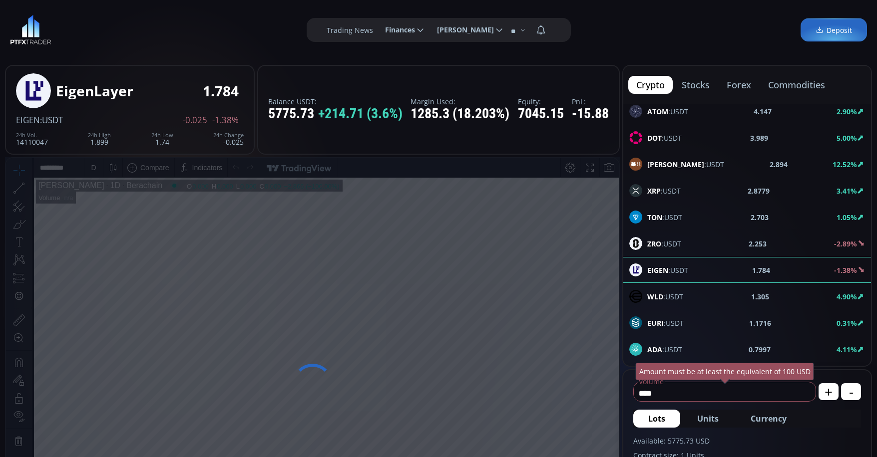  Describe the element at coordinates (844, 164) in the screenshot. I see `b: 12.52%` at that location.